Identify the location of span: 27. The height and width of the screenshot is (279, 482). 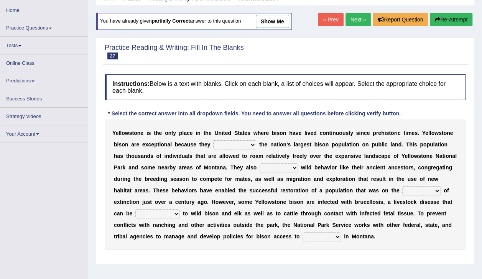
(112, 56).